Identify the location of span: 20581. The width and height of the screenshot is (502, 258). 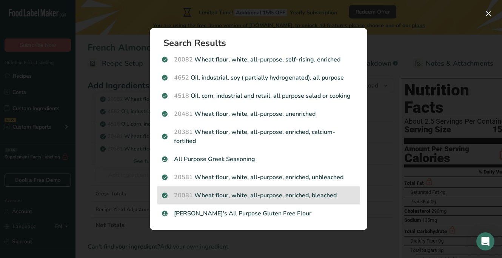
(183, 177).